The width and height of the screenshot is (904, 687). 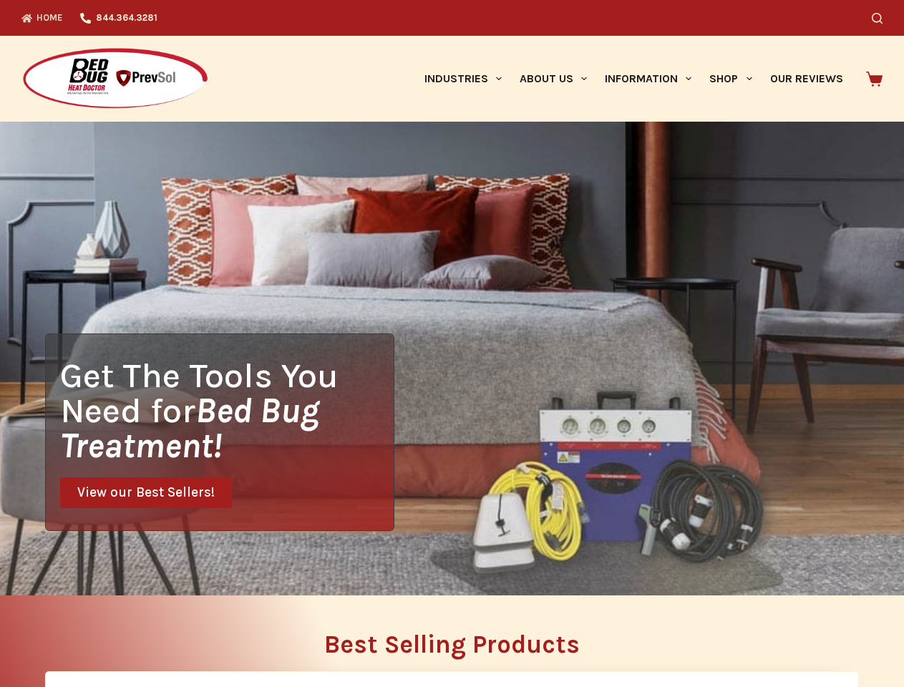 What do you see at coordinates (634, 79) in the screenshot?
I see `nav: Primary` at bounding box center [634, 79].